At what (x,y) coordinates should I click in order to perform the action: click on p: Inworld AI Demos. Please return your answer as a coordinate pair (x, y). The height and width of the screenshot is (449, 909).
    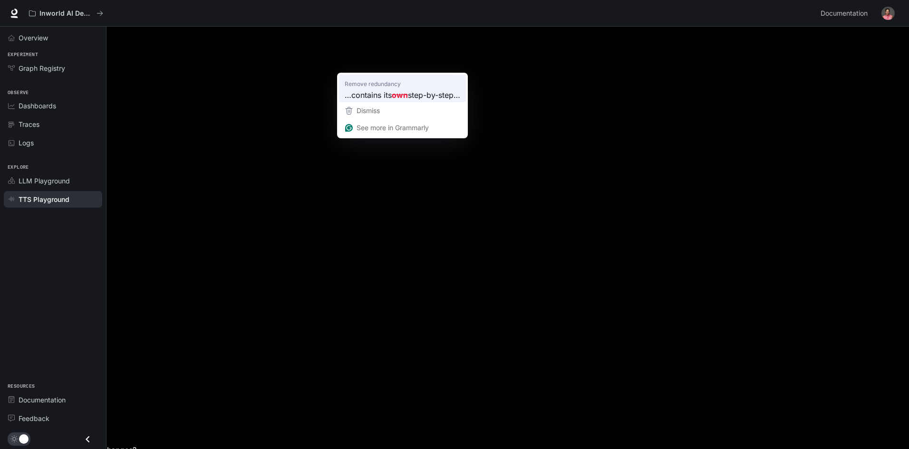
    Looking at the image, I should click on (66, 13).